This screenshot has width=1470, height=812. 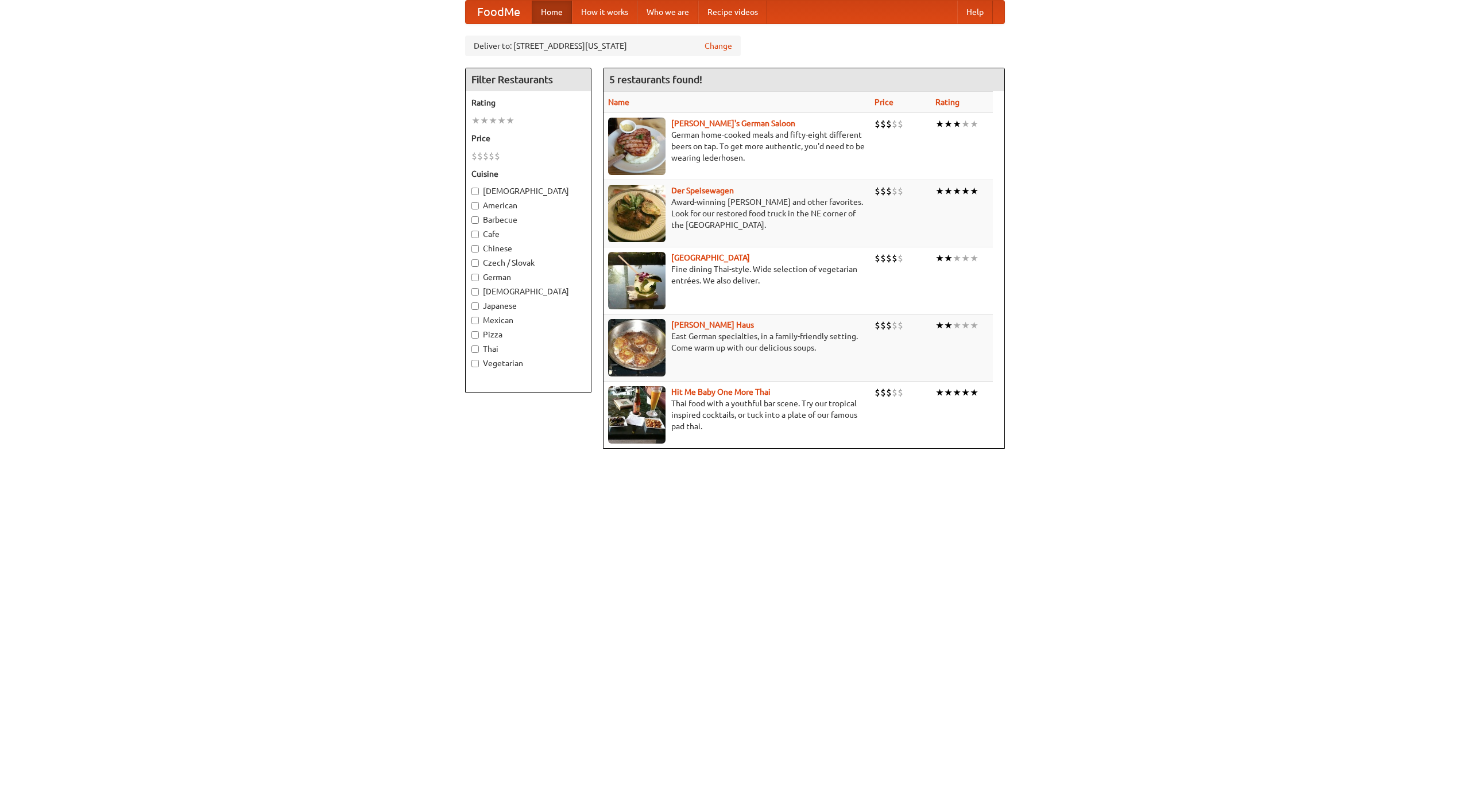 What do you see at coordinates (529, 138) in the screenshot?
I see `h5: Price` at bounding box center [529, 138].